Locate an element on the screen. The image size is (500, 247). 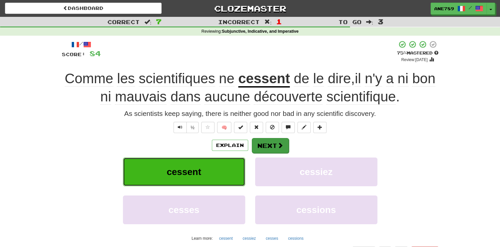
span: cessions is located at coordinates (316, 210).